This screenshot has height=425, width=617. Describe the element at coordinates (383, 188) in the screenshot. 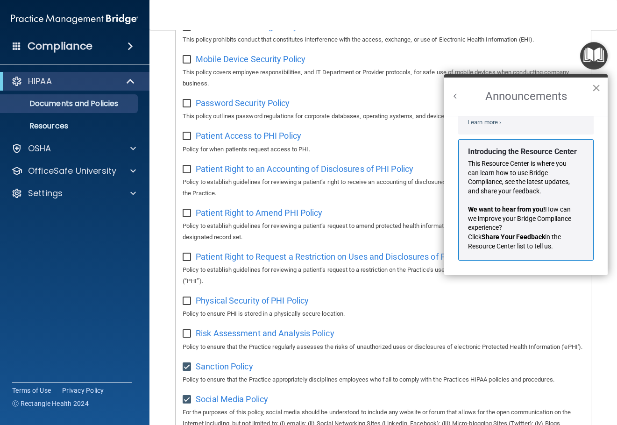

I see `p: Policy to establish guidelines for reviewing a patient’s right to receive an accounting of disclo...` at that location.